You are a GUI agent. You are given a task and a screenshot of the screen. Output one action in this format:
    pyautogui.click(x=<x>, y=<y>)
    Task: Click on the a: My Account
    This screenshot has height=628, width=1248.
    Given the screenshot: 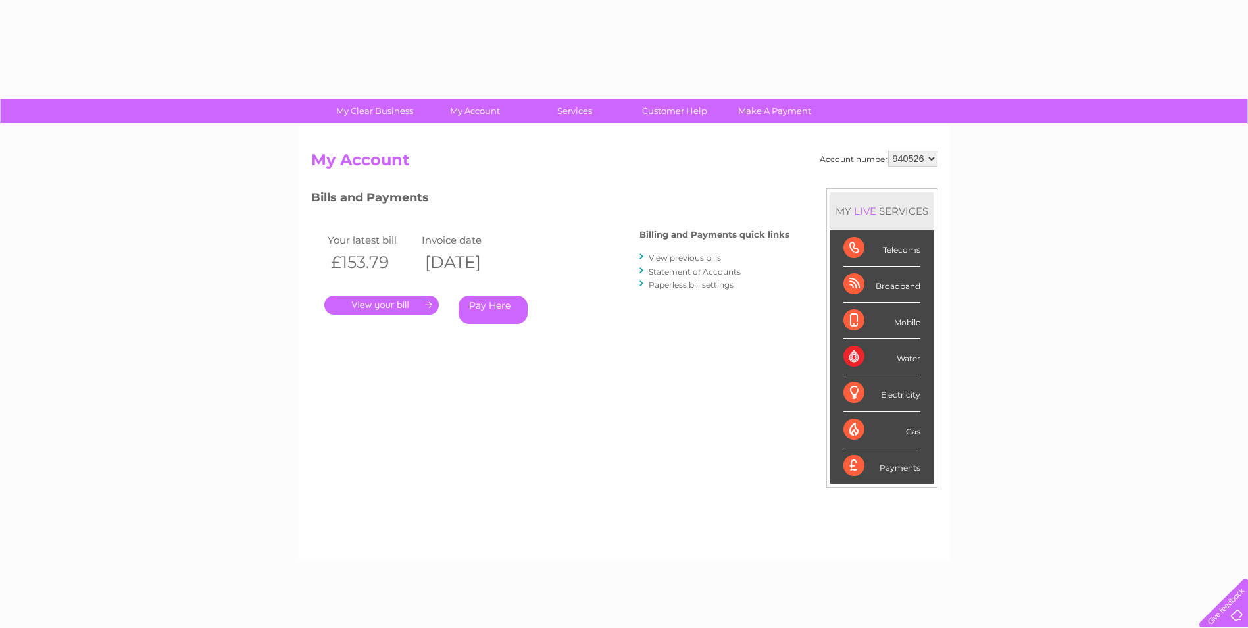 What is the action you would take?
    pyautogui.click(x=474, y=111)
    